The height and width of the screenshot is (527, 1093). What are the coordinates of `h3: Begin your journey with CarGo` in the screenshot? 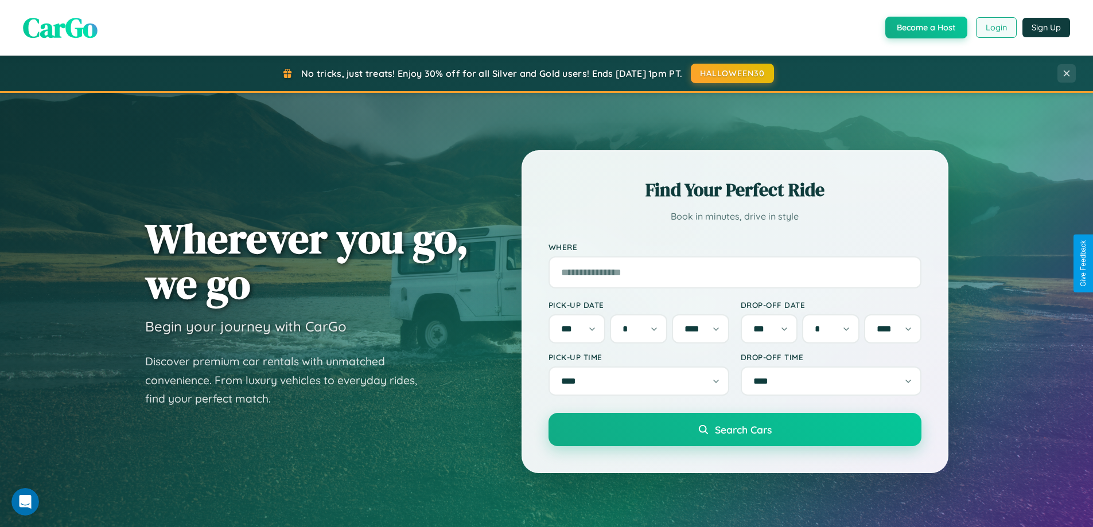 It's located at (246, 327).